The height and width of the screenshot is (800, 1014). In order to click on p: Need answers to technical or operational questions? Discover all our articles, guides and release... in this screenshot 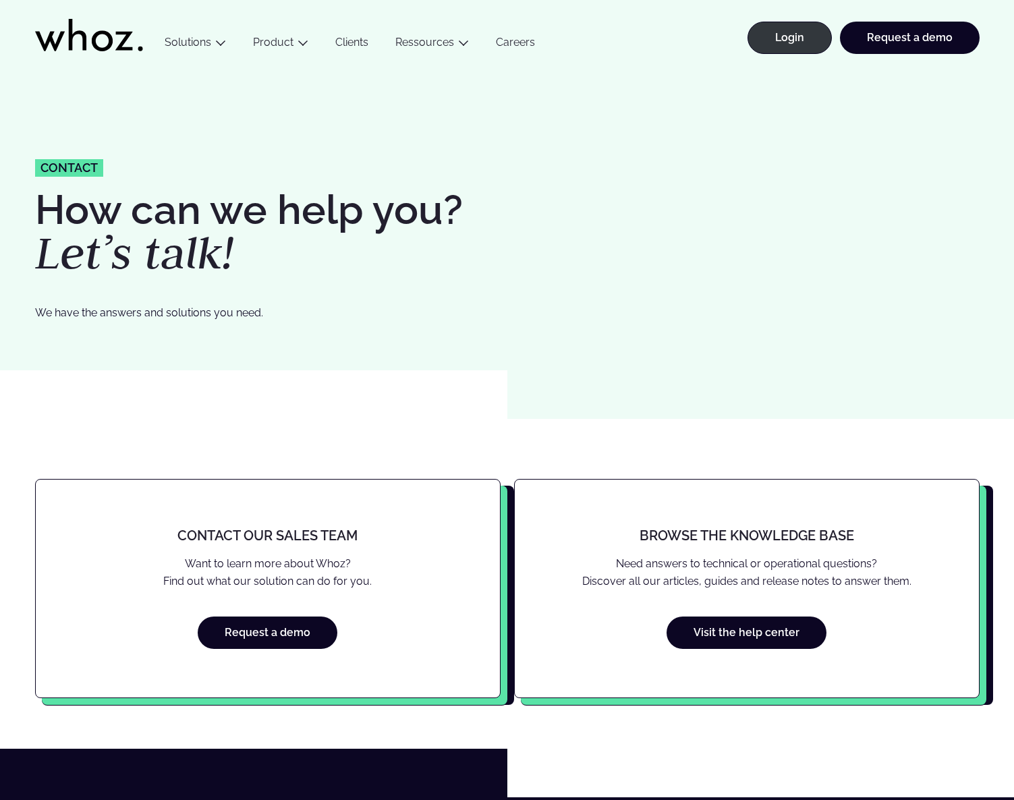, I will do `click(747, 572)`.